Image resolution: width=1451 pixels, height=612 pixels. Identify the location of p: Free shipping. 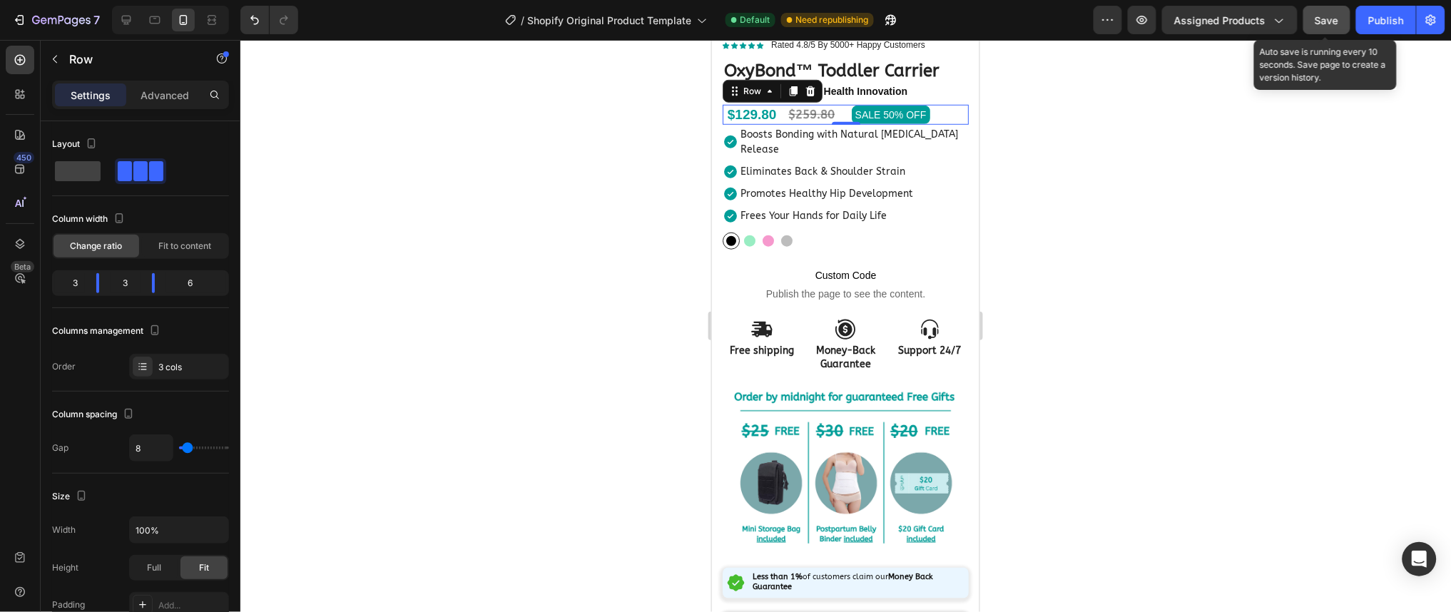
(50, 311).